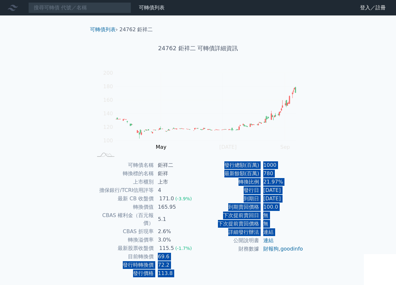 The height and width of the screenshot is (285, 396). What do you see at coordinates (123, 231) in the screenshot?
I see `td: CBAS 折現率` at bounding box center [123, 231].